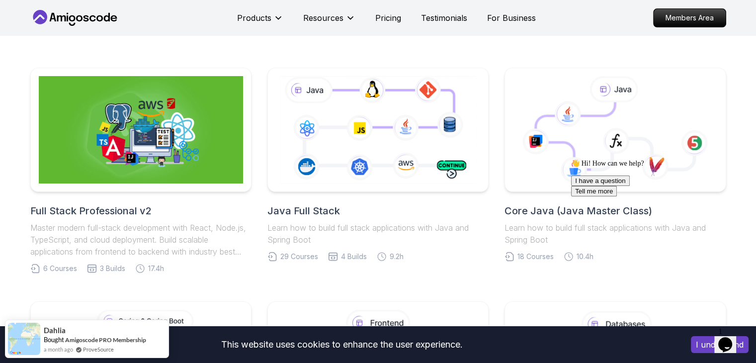 This screenshot has height=363, width=756. I want to click on button: I have a question, so click(33, 25).